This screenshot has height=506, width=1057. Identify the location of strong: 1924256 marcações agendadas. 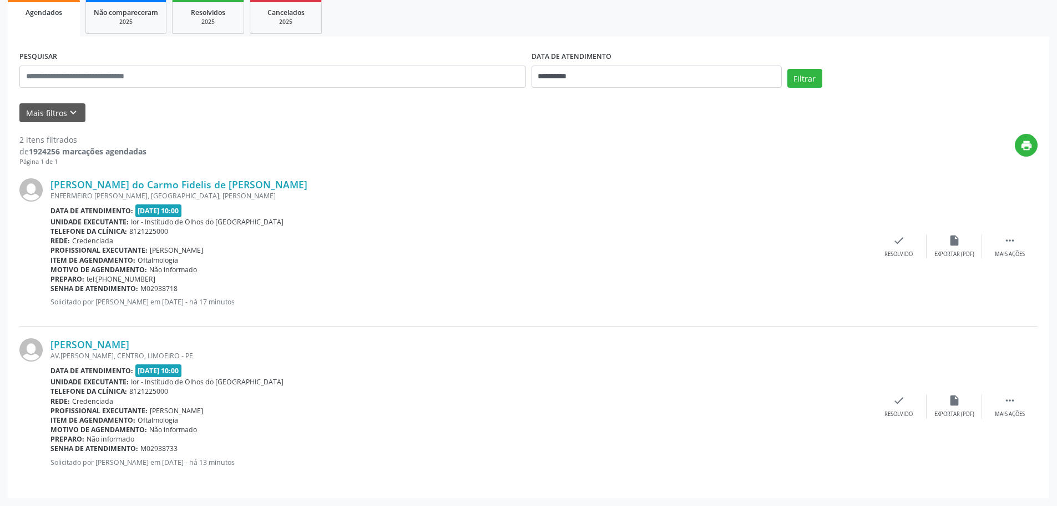
(88, 151).